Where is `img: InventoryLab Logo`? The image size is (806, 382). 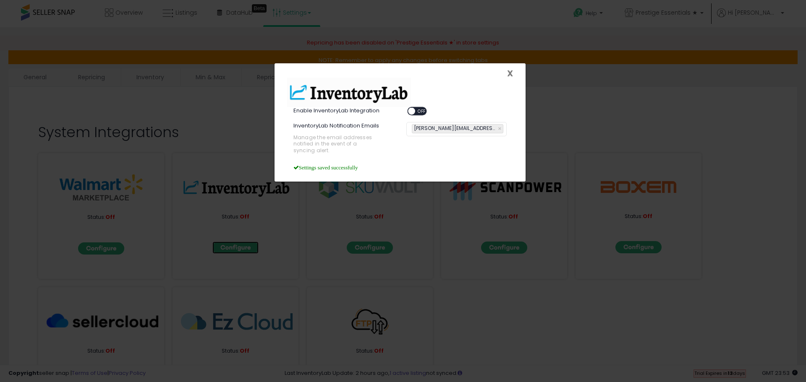
img: InventoryLab Logo is located at coordinates (349, 92).